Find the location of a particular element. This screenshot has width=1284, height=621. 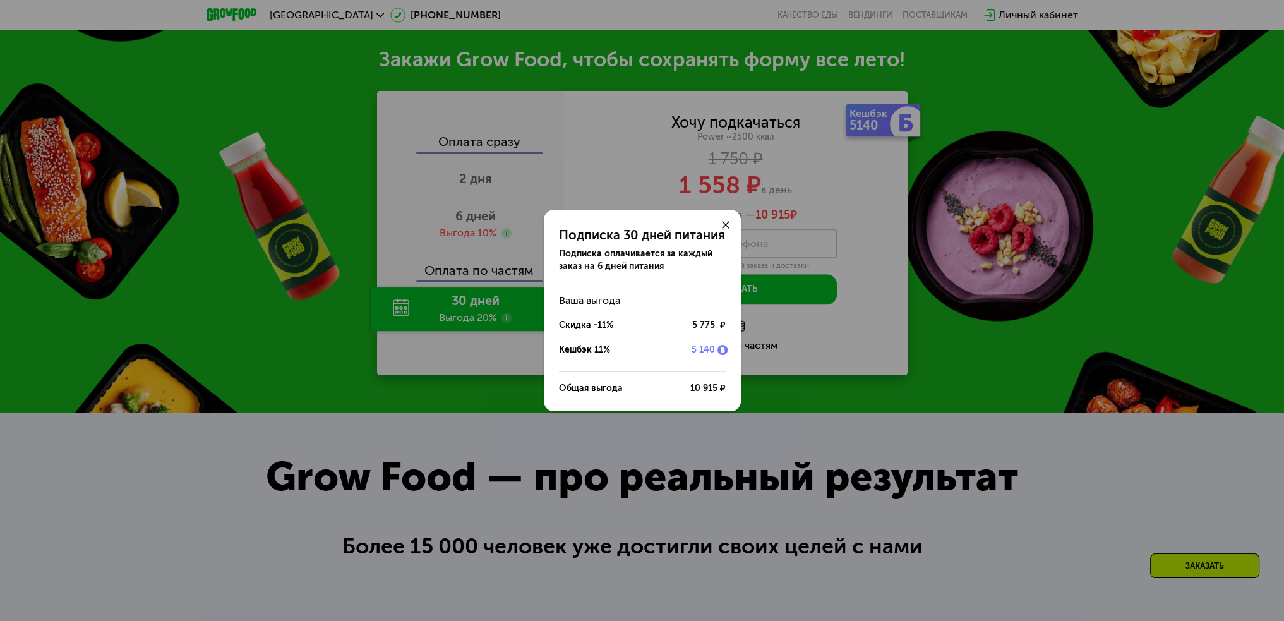

div: 10 915 ₽ is located at coordinates (708, 388).